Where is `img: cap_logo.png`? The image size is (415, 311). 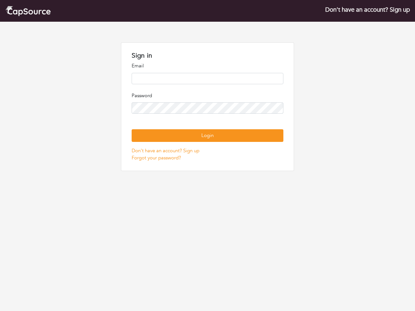
img: cap_logo.png is located at coordinates (28, 11).